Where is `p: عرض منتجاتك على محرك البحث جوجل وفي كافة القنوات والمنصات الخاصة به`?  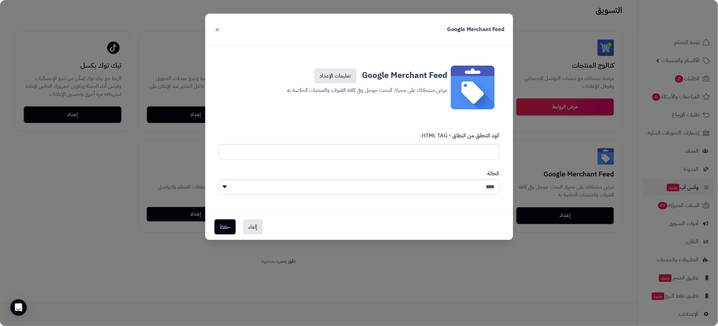 p: عرض منتجاتك على محرك البحث جوجل وفي كافة القنوات والمنصات الخاصة به is located at coordinates (359, 89).